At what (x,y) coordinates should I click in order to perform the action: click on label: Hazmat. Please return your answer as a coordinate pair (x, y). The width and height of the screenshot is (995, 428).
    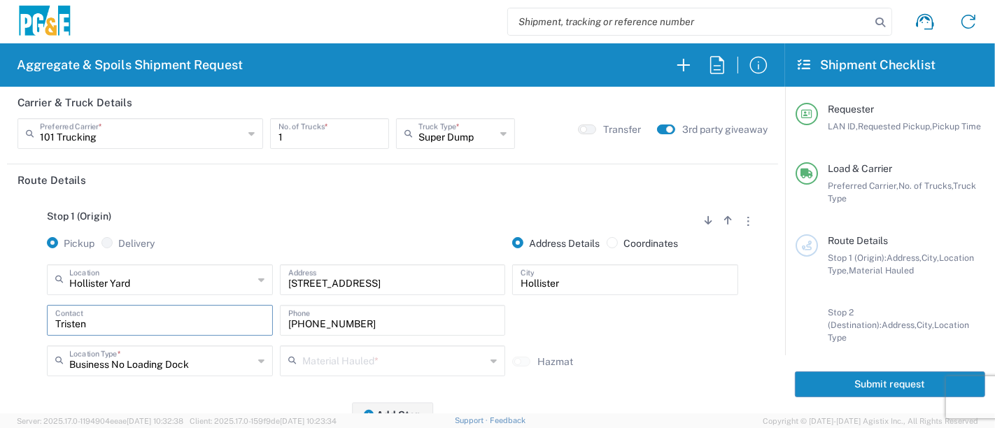
    Looking at the image, I should click on (555, 362).